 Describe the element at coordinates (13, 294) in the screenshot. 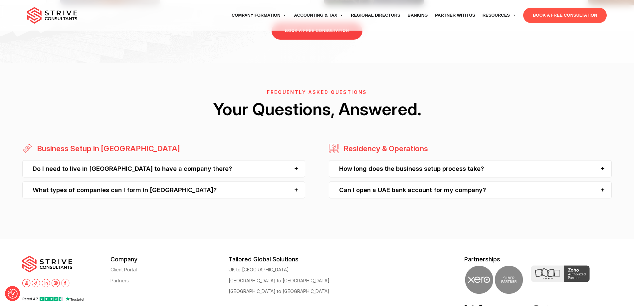

I see `button: Consent Preferences` at that location.